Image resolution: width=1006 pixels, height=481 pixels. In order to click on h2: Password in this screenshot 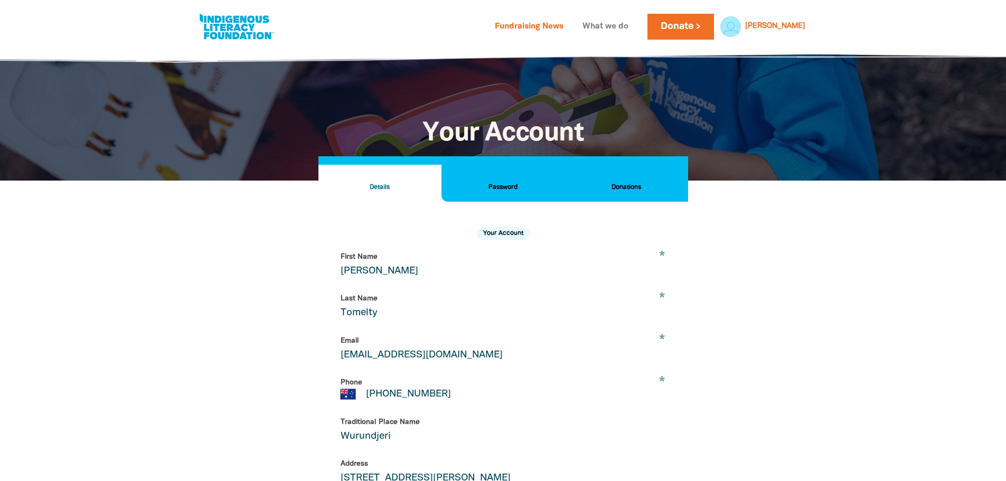, I will do `click(503, 187)`.